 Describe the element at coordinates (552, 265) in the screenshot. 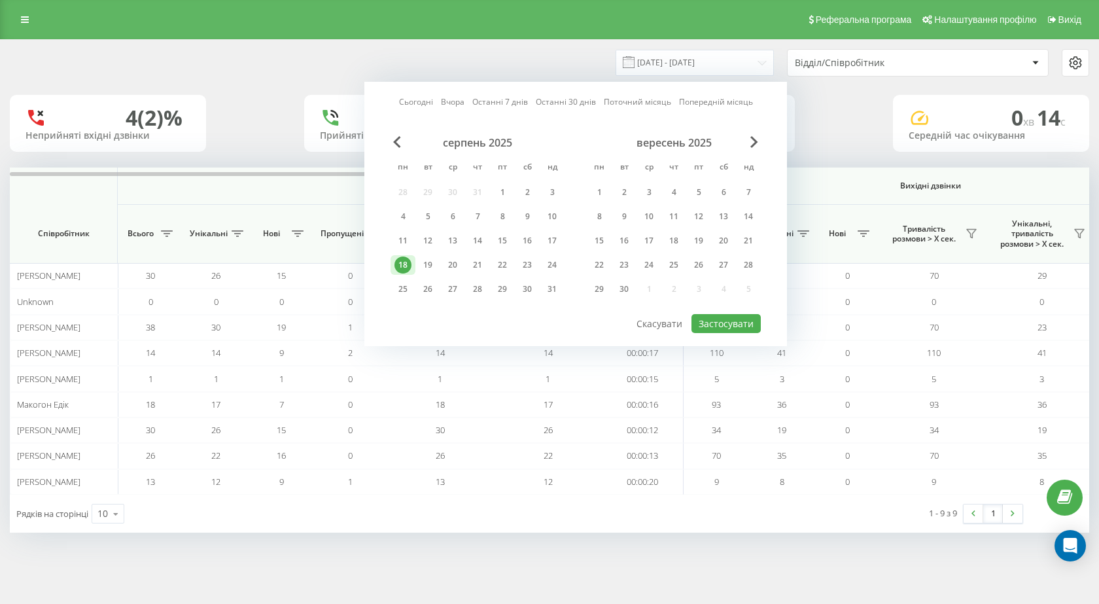

I see `div: 24` at that location.